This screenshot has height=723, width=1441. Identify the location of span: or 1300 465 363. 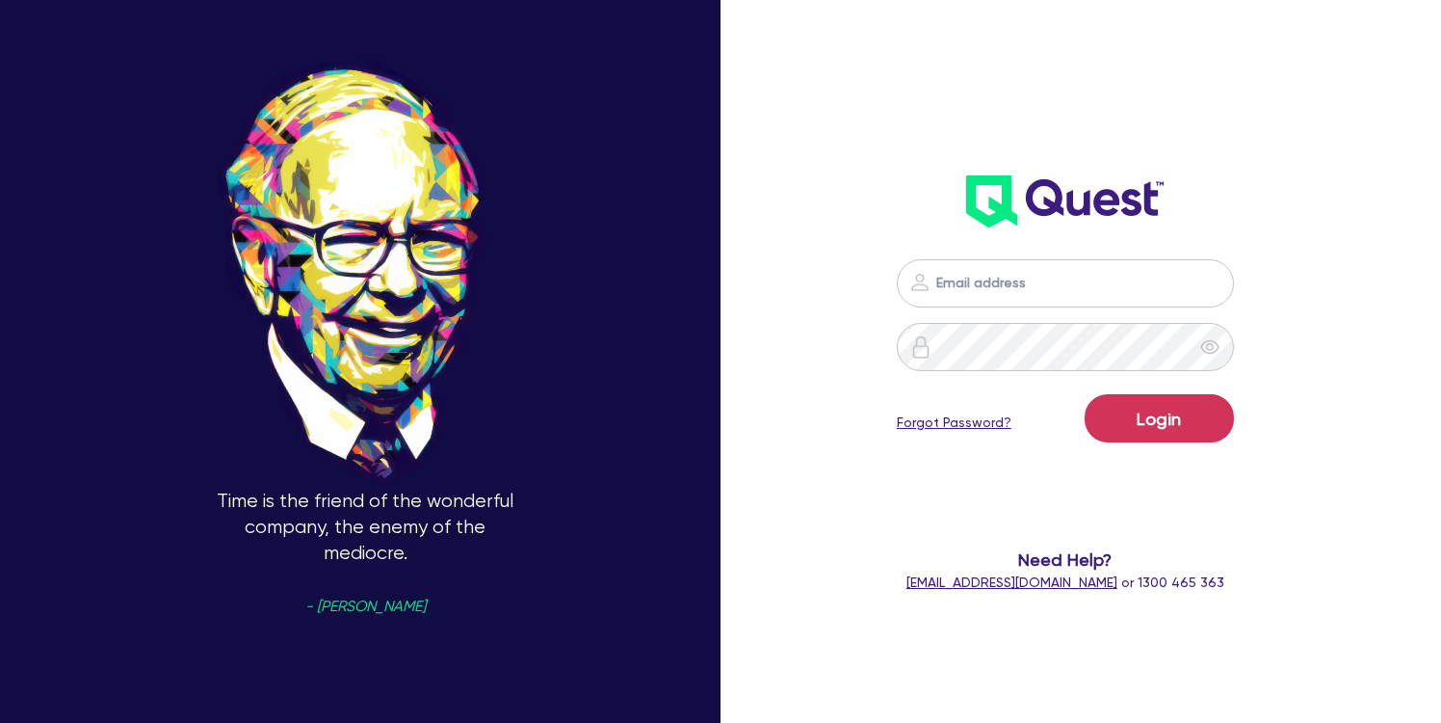
(1066, 582).